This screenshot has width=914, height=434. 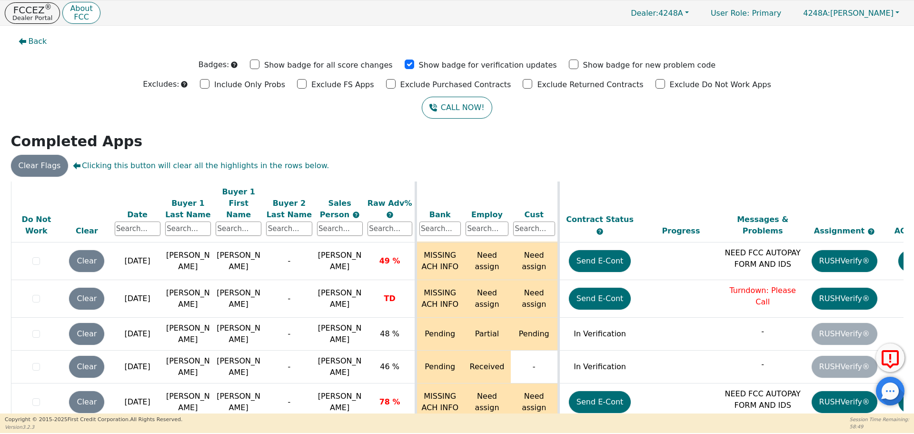 I want to click on p: Exclude Purchased Contracts, so click(x=455, y=85).